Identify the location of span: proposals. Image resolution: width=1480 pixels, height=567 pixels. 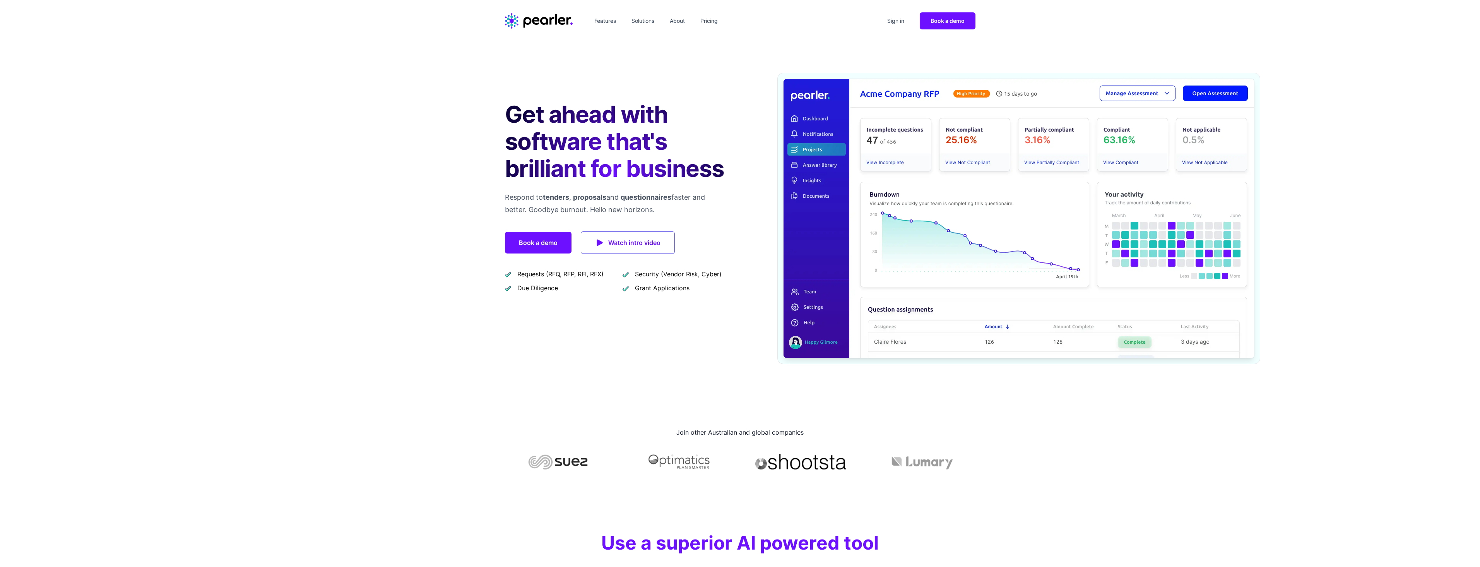
(590, 197).